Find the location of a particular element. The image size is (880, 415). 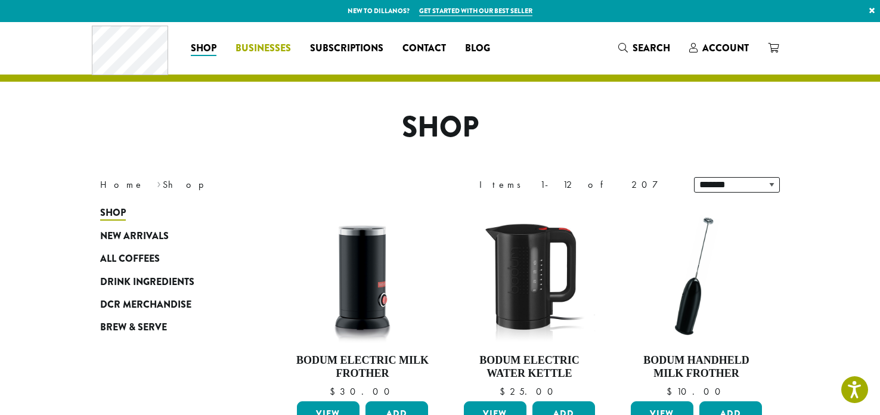

a: Brew & Serve is located at coordinates (172, 327).